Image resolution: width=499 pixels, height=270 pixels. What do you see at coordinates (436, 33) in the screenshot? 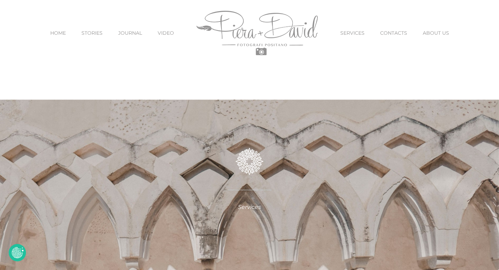
I see `a: ABOUT US` at bounding box center [436, 33].